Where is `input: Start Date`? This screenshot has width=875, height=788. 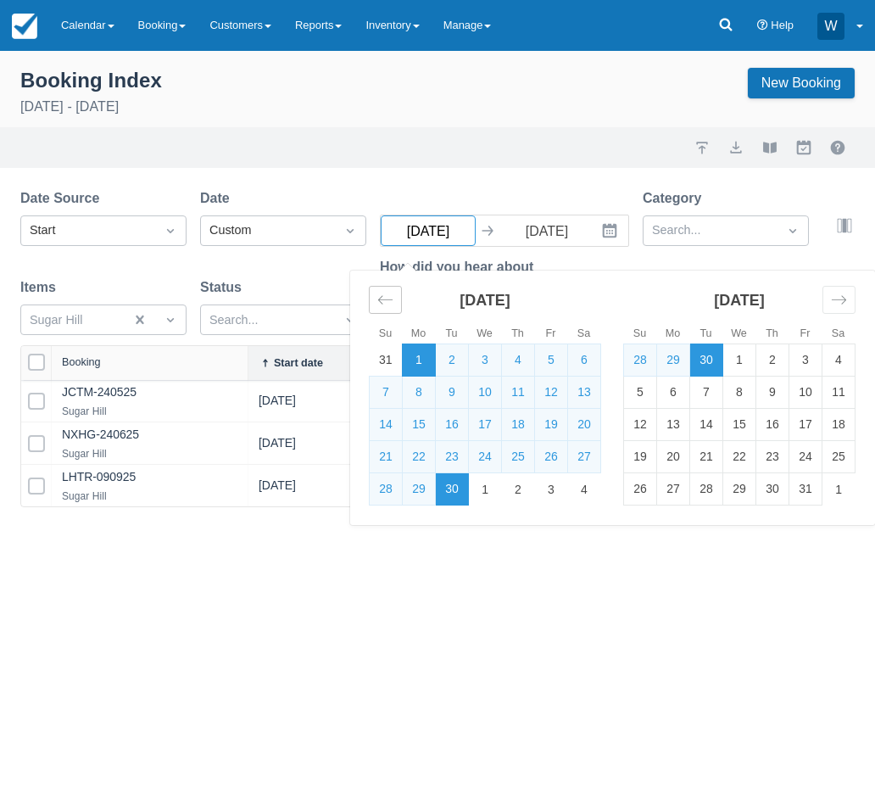 input: Start Date is located at coordinates (428, 231).